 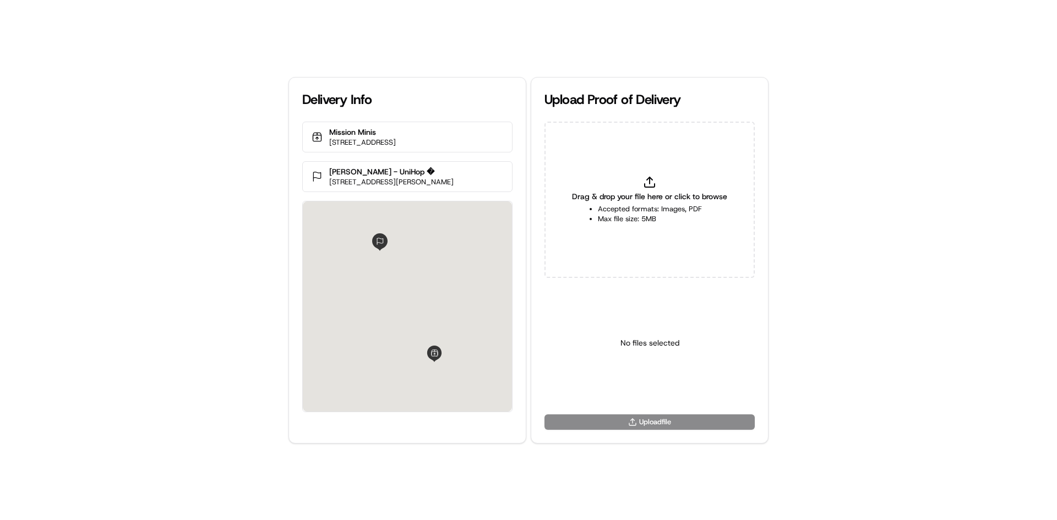 I want to click on p: Mission Minis, so click(x=362, y=132).